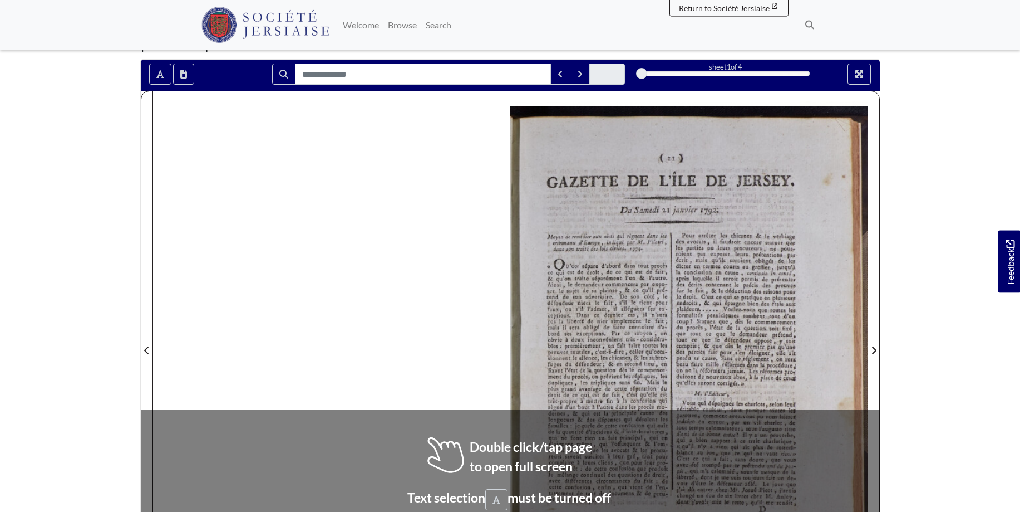  Describe the element at coordinates (403, 25) in the screenshot. I see `a: Browse` at that location.